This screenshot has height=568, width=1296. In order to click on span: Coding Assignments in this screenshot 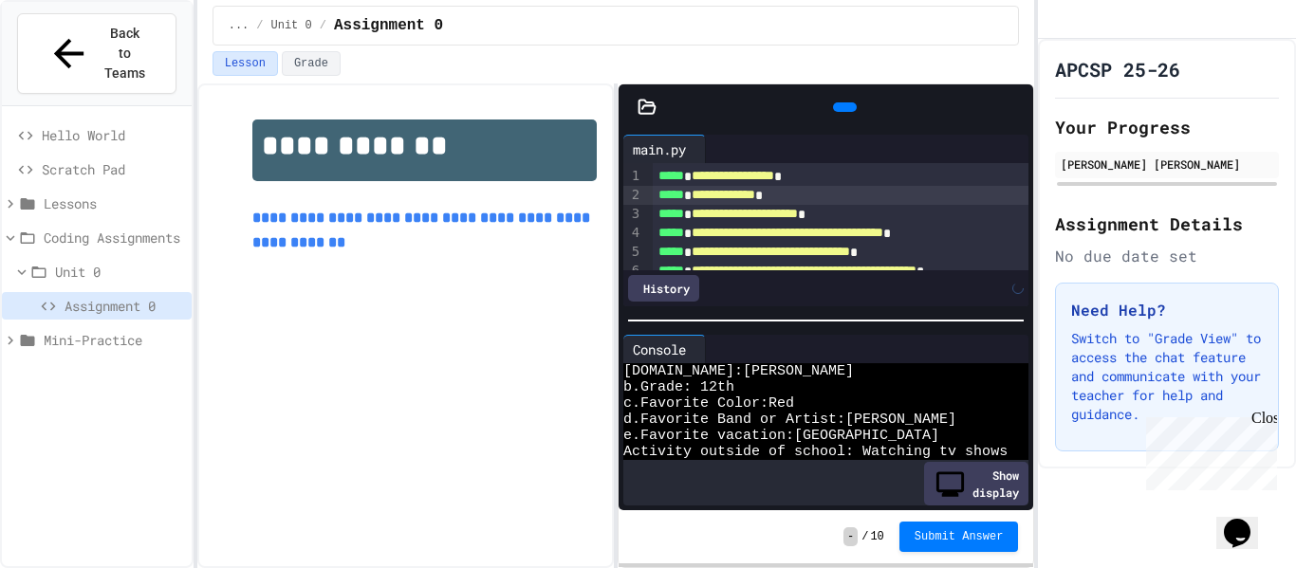, I will do `click(114, 237)`.